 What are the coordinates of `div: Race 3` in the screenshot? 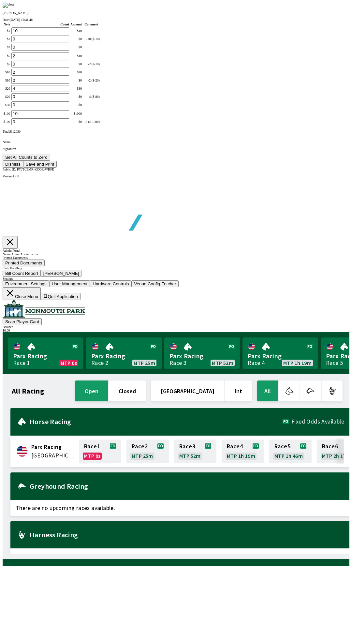 It's located at (178, 363).